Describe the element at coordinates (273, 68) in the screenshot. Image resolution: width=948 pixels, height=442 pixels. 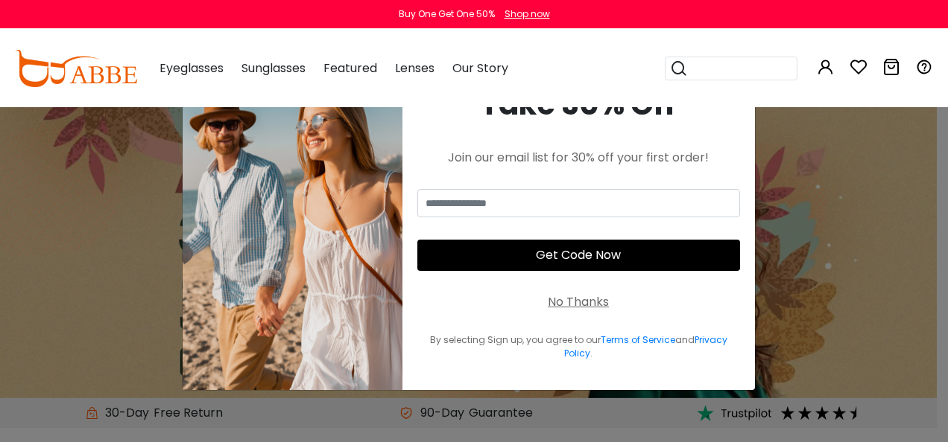
I see `span: Sunglasses` at that location.